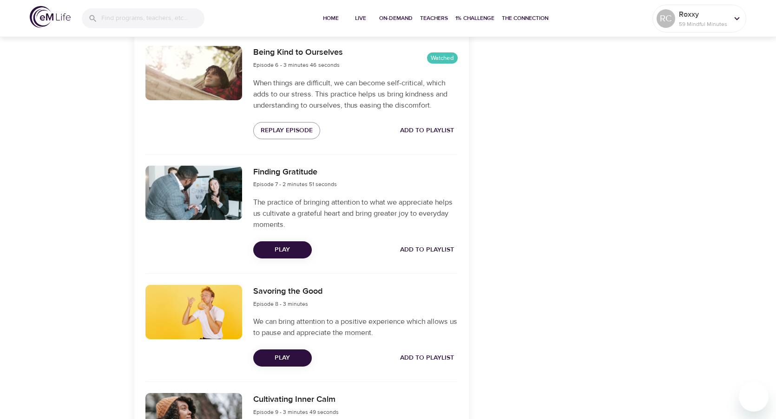 This screenshot has width=776, height=419. What do you see at coordinates (298, 52) in the screenshot?
I see `h6: Being Kind to Ourselves` at bounding box center [298, 52].